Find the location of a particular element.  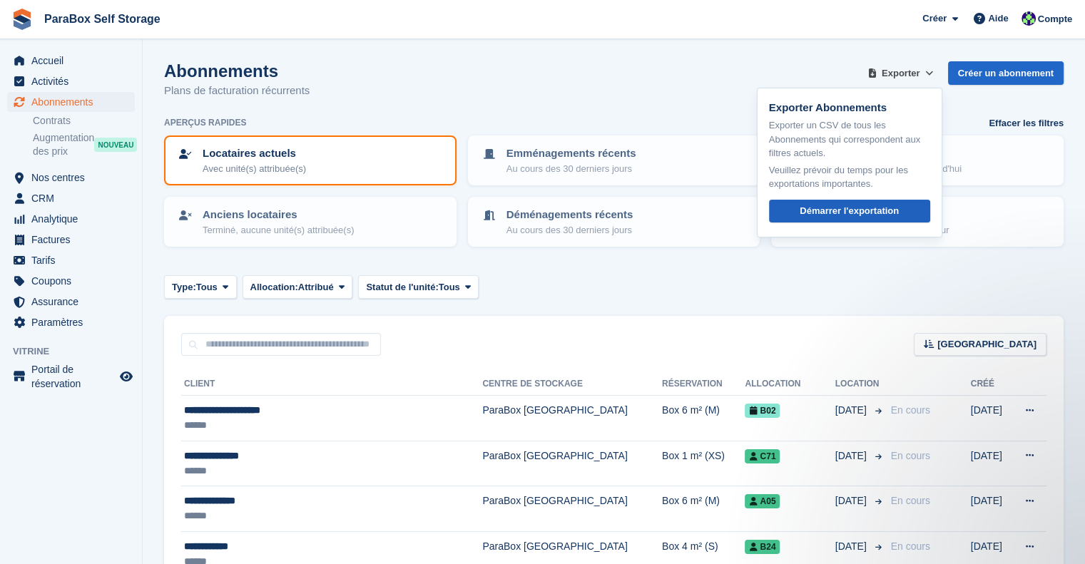

p: Veuillez prévoir du temps pour les exportations importantes. is located at coordinates (850, 177).